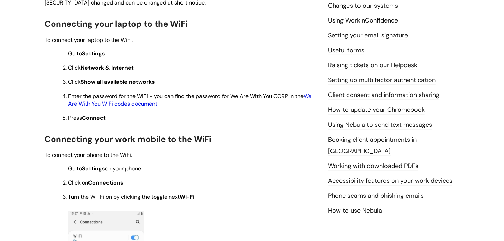 The width and height of the screenshot is (504, 241). What do you see at coordinates (104, 168) in the screenshot?
I see `span: Go to on your phone` at bounding box center [104, 168].